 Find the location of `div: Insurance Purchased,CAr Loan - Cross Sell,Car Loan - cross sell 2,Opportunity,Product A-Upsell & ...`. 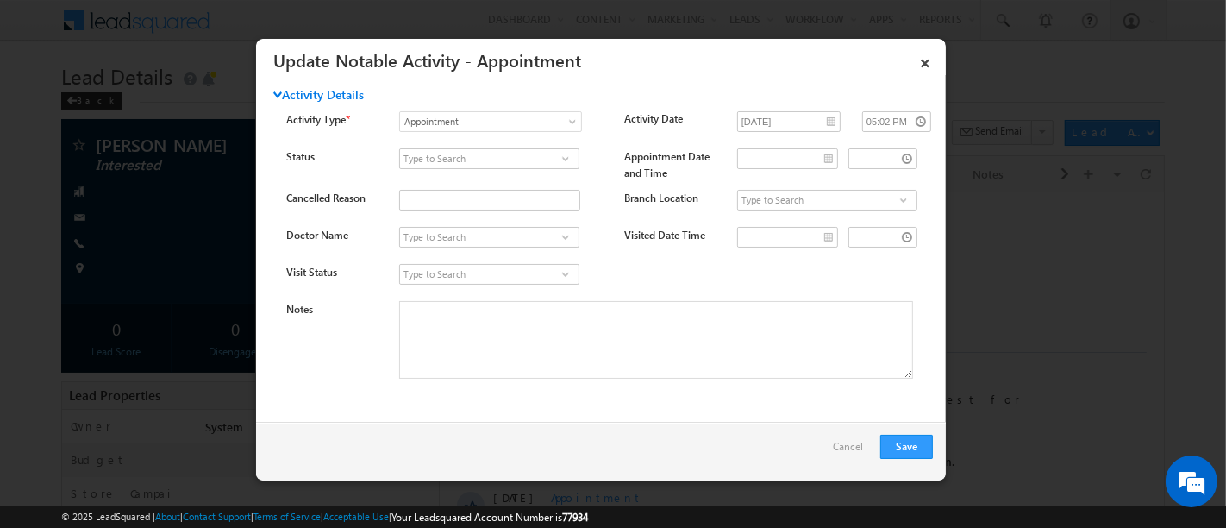

div: Insurance Purchased,CAr Loan - Cross Sell,Car Loan - cross sell 2,Opportunity,Product A-Upsell & ... is located at coordinates (151, 27).